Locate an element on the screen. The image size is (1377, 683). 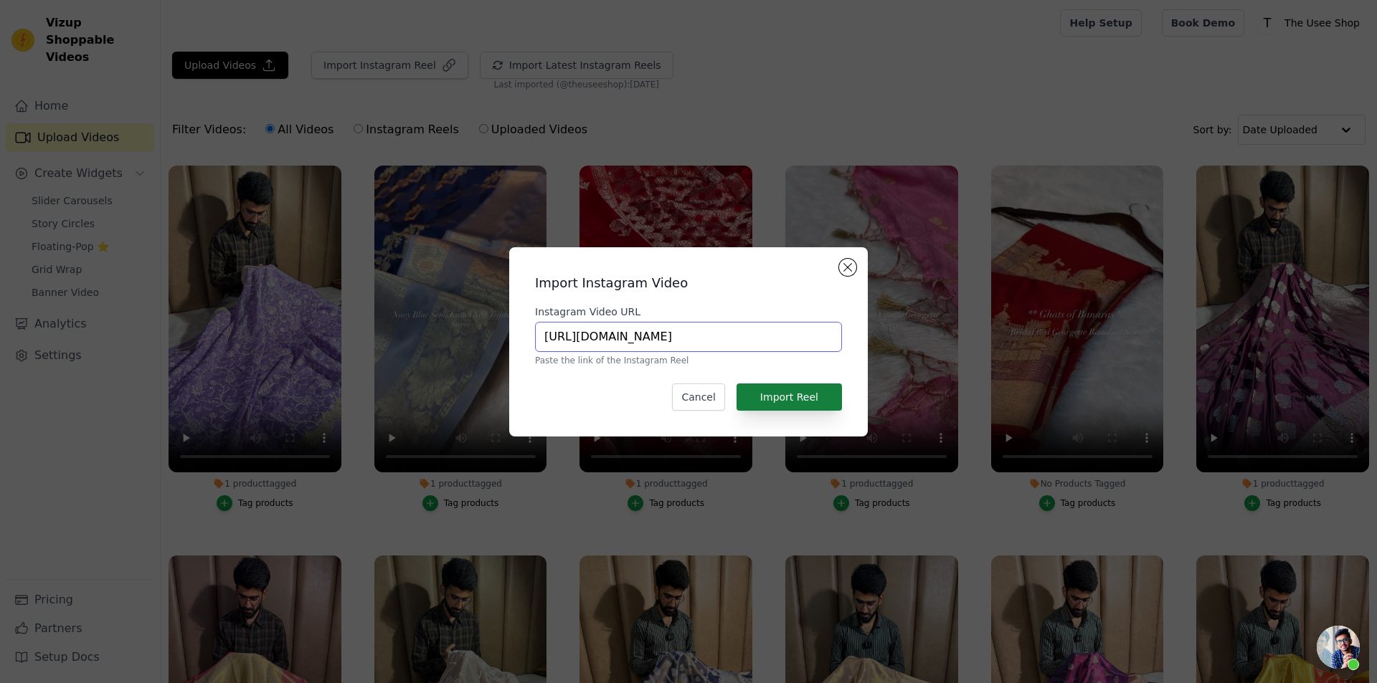
h2: Import Instagram Video is located at coordinates (688, 283).